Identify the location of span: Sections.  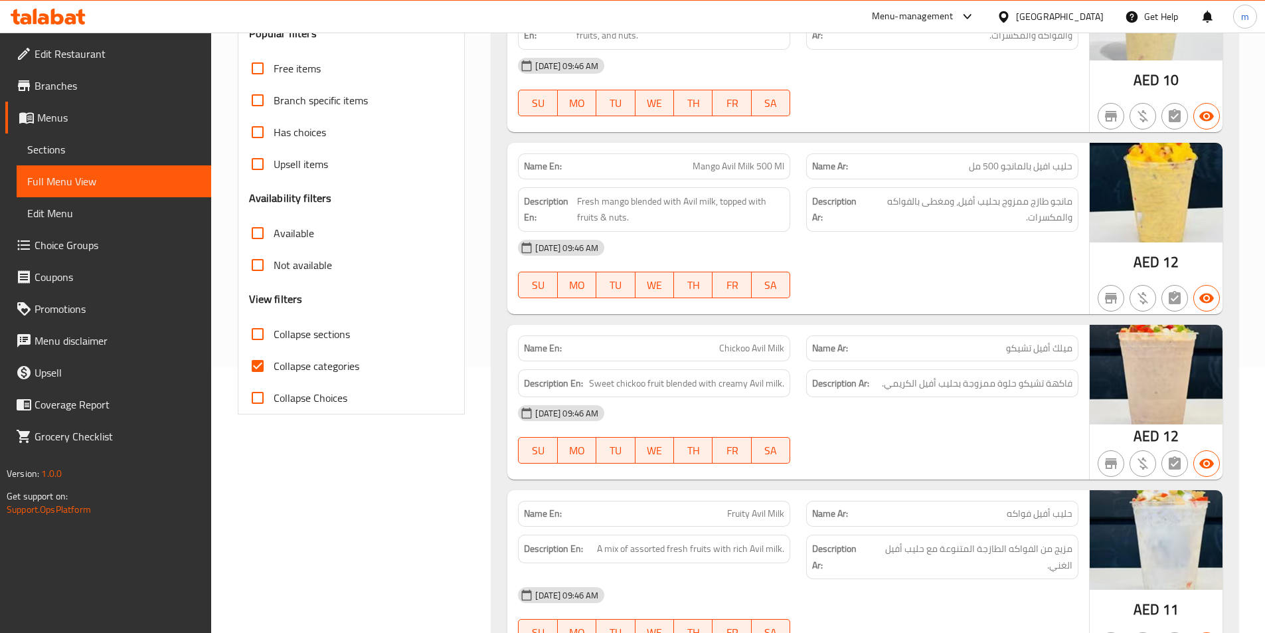
(114, 149).